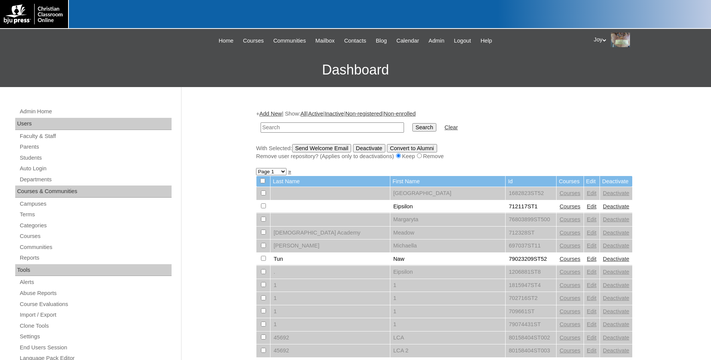  Describe the element at coordinates (486, 41) in the screenshot. I see `span: Help` at that location.